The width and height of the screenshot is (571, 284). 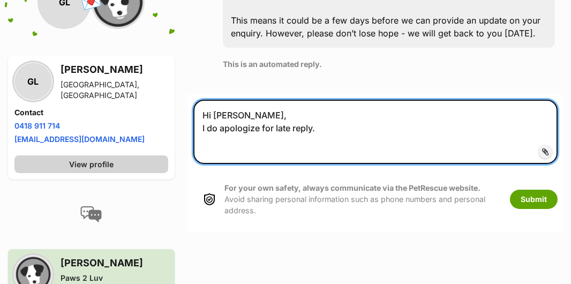 I want to click on p: This is an automated reply., so click(x=389, y=64).